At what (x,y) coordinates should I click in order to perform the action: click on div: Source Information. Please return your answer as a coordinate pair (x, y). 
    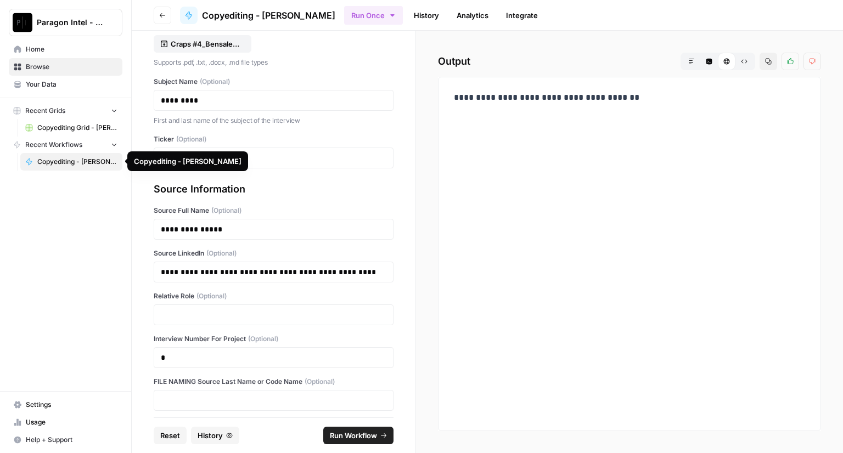
    Looking at the image, I should click on (273, 189).